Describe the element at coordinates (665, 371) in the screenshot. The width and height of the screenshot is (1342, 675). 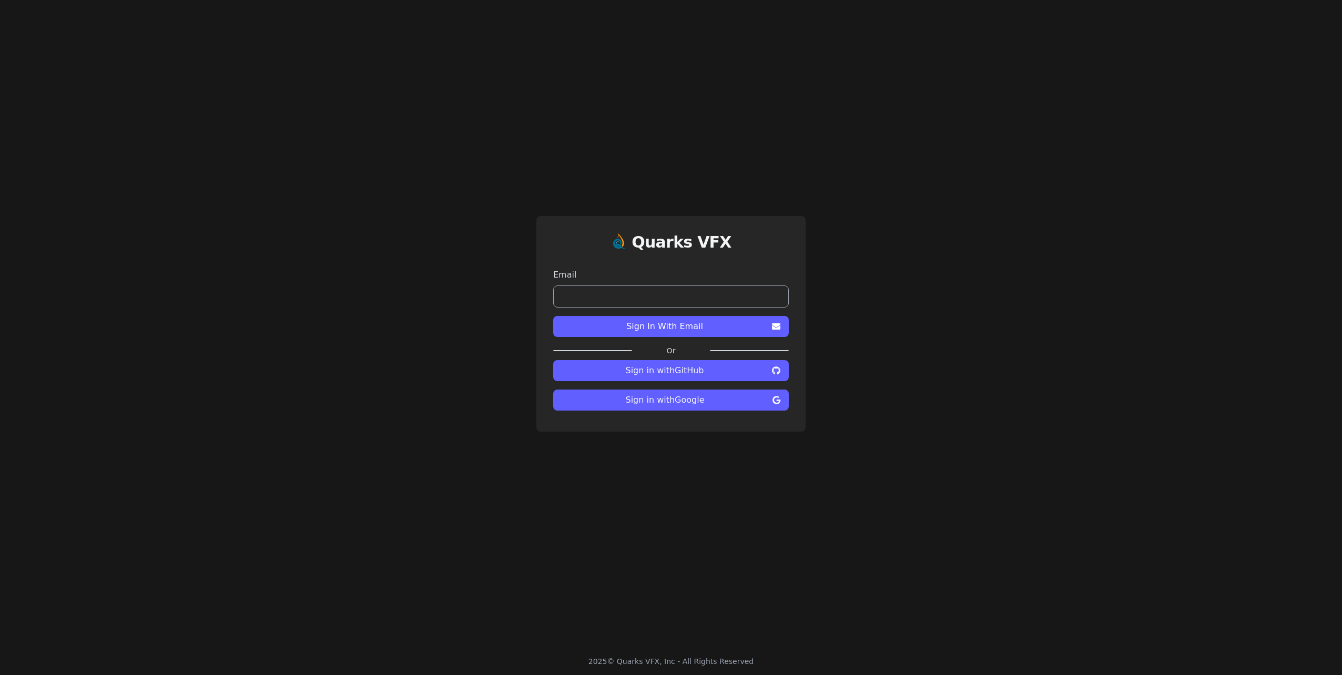
I see `span: Sign in with GitHub` at that location.